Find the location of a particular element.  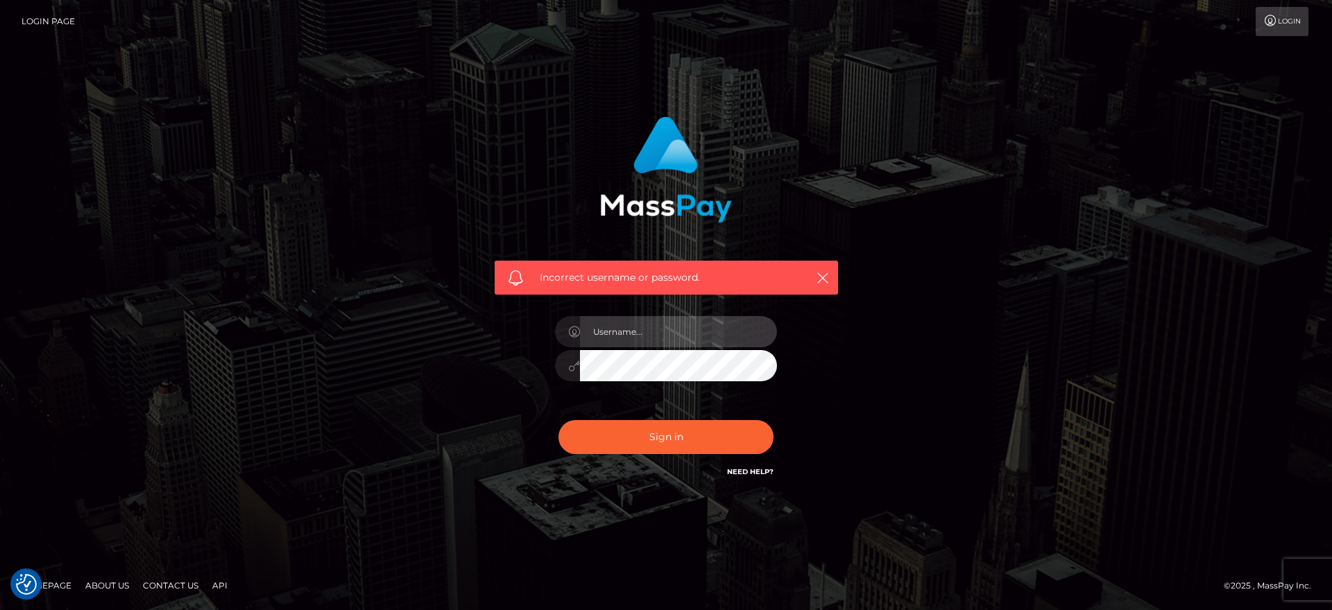

a: Login is located at coordinates (1282, 22).